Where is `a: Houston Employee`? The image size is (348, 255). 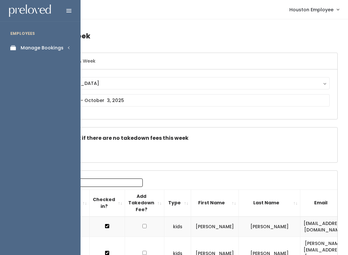
a: Houston Employee is located at coordinates (314, 9).